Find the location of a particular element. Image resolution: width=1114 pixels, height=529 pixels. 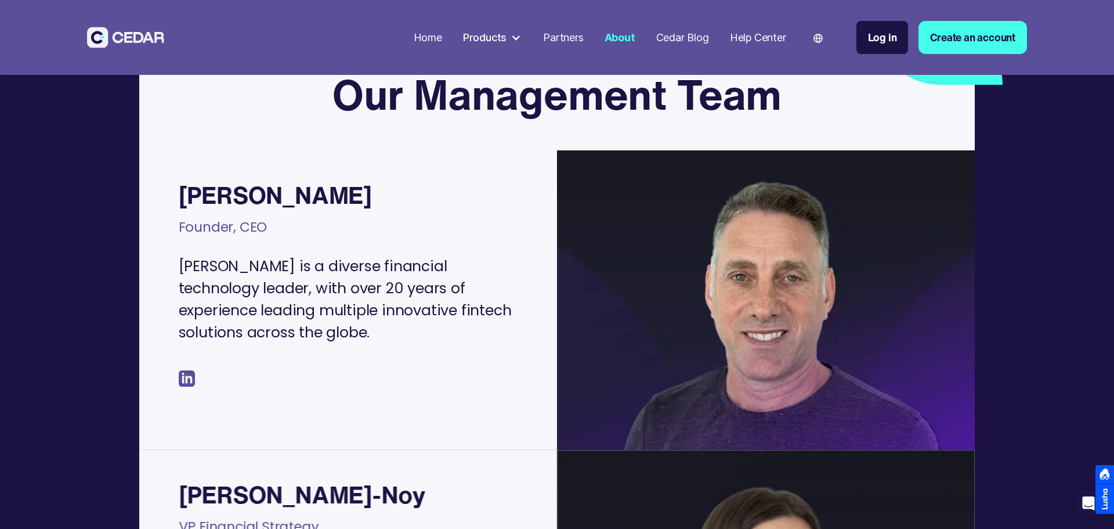

div: Open Intercom Messenger is located at coordinates (1089, 503).